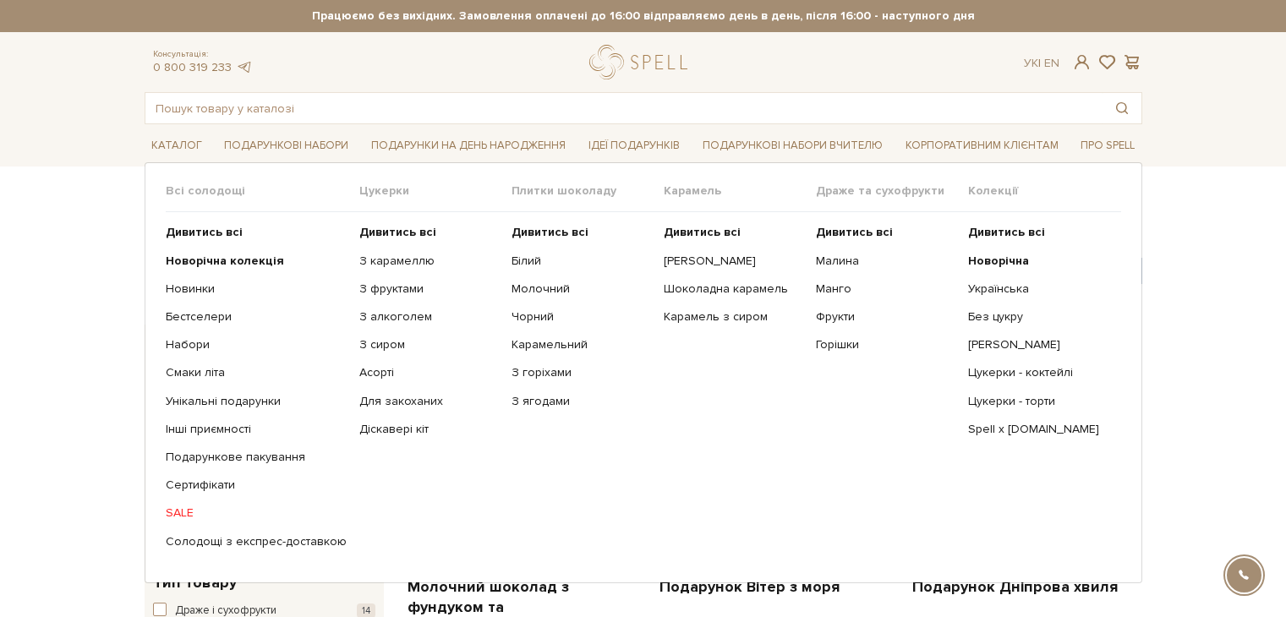 The image size is (1286, 617). I want to click on div: Ук, so click(1042, 63).